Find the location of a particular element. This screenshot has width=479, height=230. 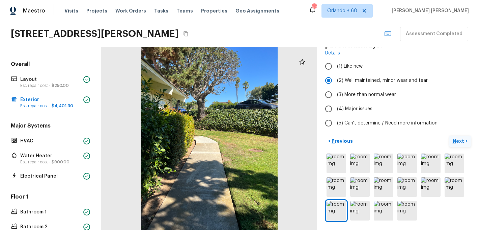

p: Exterior is located at coordinates (50, 100).